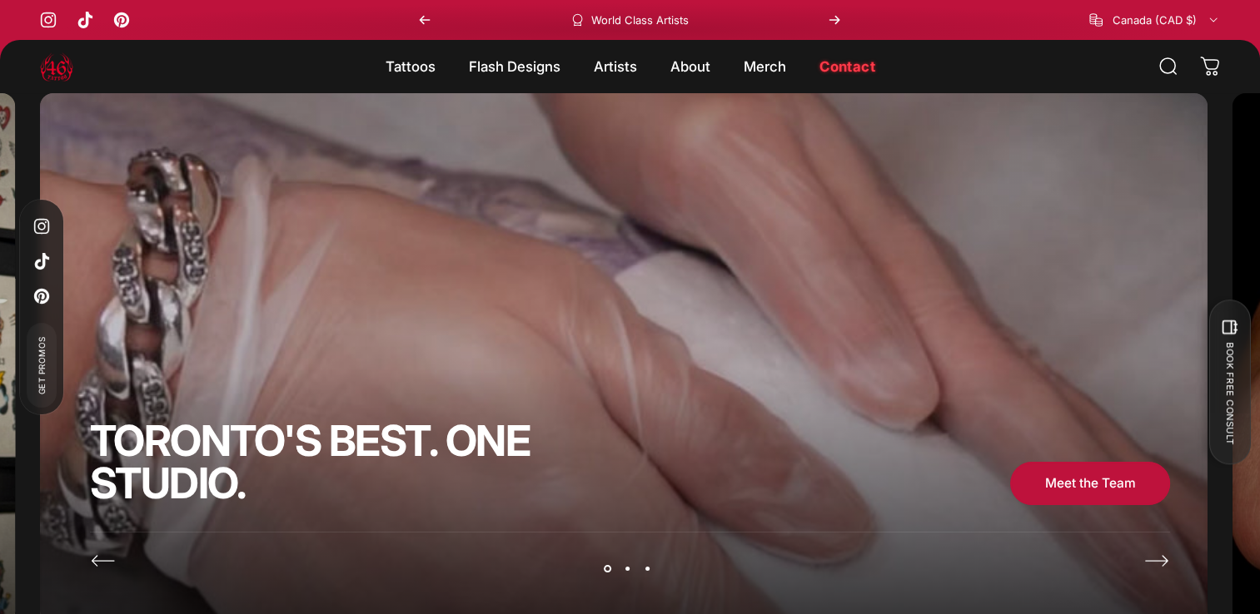  Describe the element at coordinates (630, 67) in the screenshot. I see `nav: Primary` at that location.